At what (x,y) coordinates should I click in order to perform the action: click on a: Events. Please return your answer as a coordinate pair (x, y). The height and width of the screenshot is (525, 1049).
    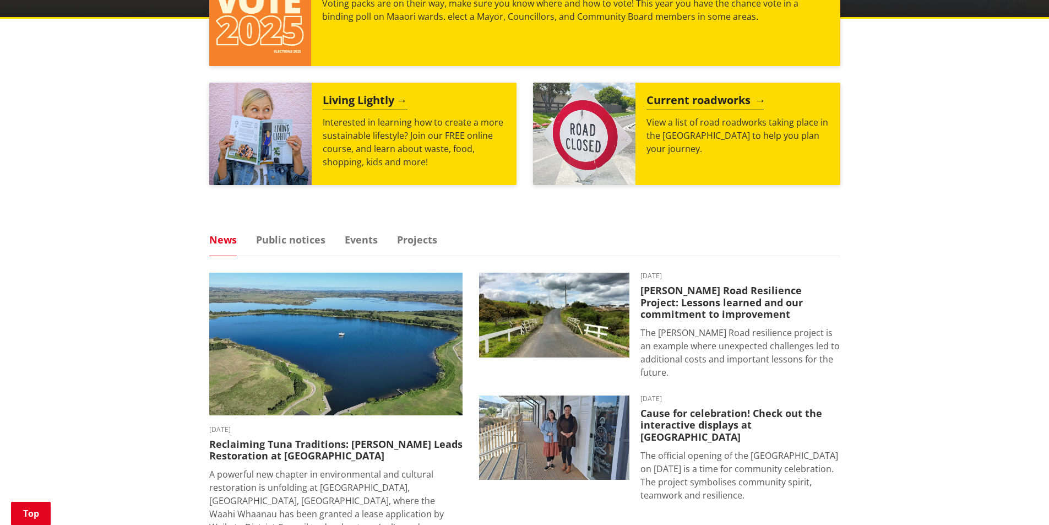
    Looking at the image, I should click on (361, 240).